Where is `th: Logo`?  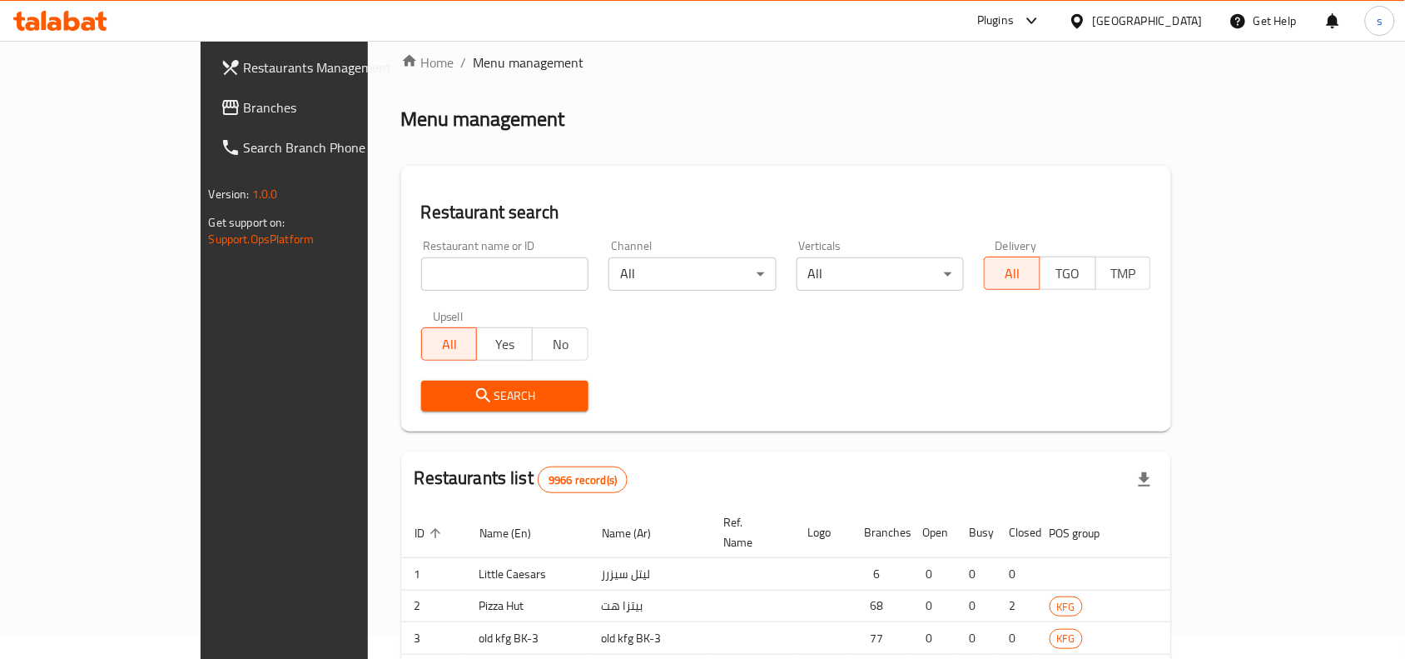
th: Logo is located at coordinates (823, 532).